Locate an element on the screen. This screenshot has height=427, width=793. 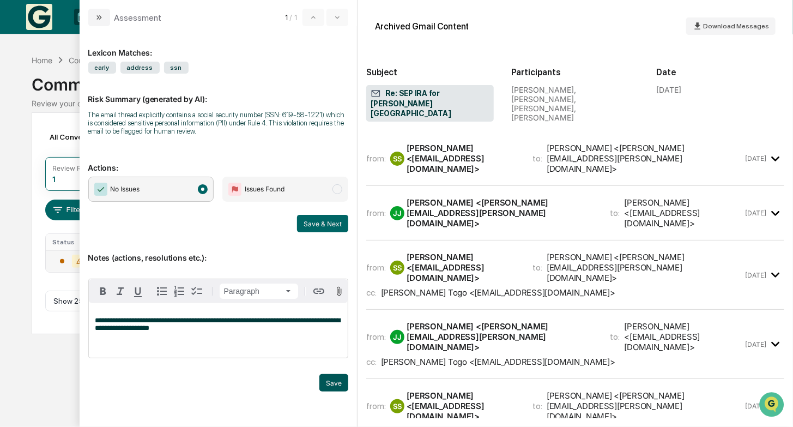
img: f2157a4c-a0d3-4daa-907e-bb6f0de503a5-1751232295721 is located at coordinates (14, 14).